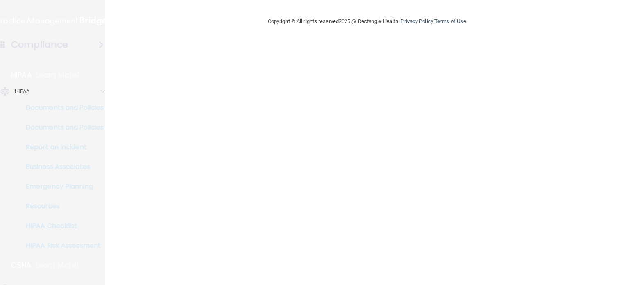  Describe the element at coordinates (417, 21) in the screenshot. I see `a: Privacy Policy` at that location.